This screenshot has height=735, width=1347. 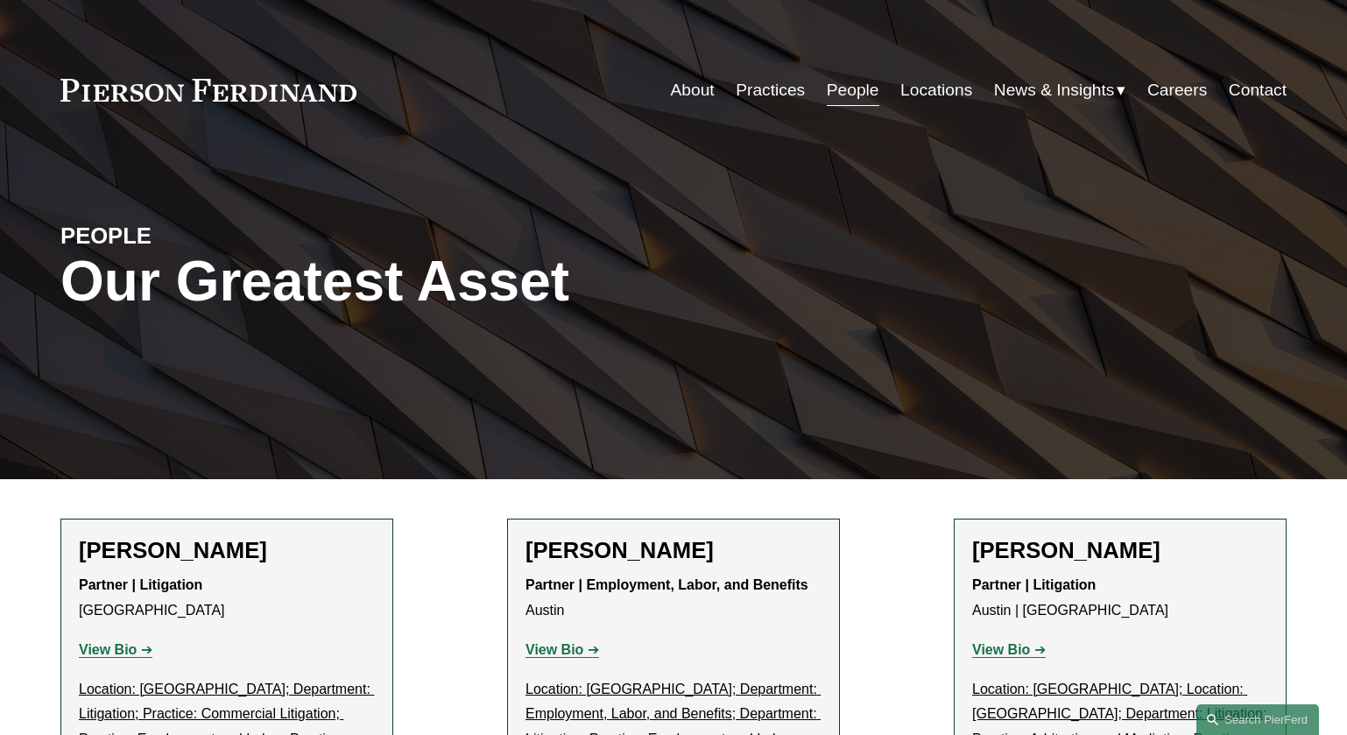 I want to click on a: About, so click(x=693, y=90).